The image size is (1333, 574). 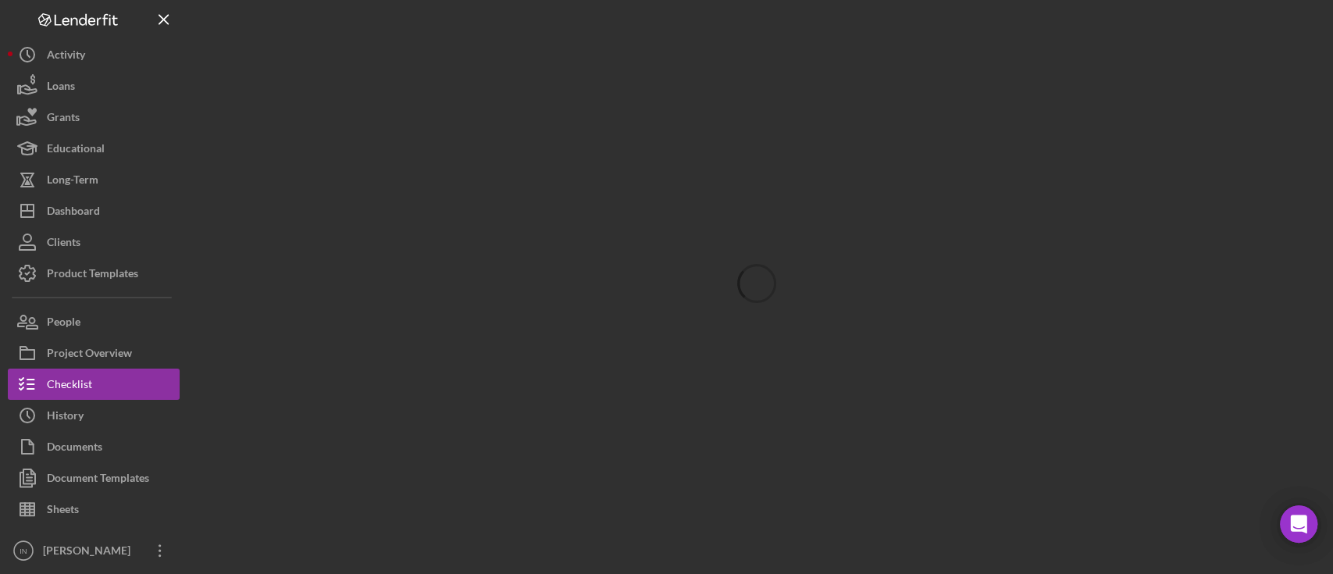 What do you see at coordinates (94, 273) in the screenshot?
I see `button: Product Templates` at bounding box center [94, 273].